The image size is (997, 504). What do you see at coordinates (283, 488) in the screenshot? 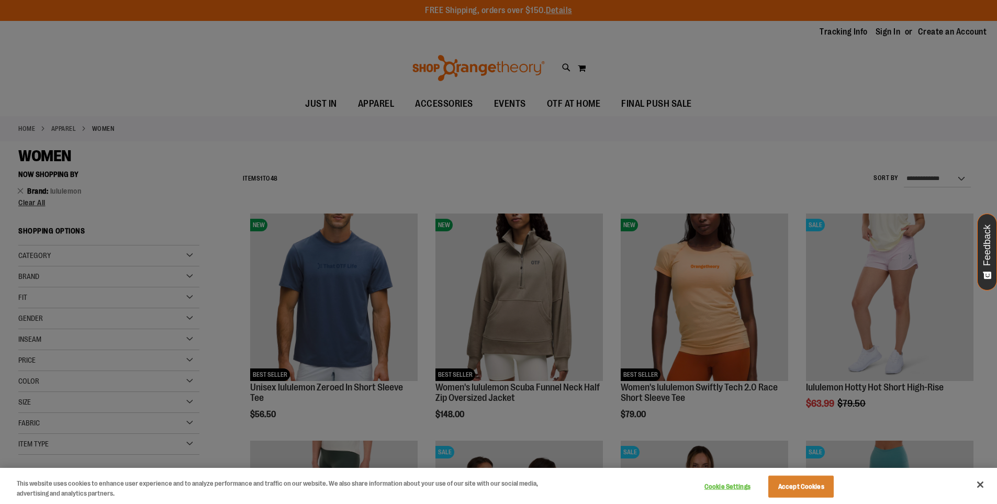
I see `div: This website uses cookies to enhance user experience and to analyze performance and traffic on ou...` at bounding box center [283, 488].